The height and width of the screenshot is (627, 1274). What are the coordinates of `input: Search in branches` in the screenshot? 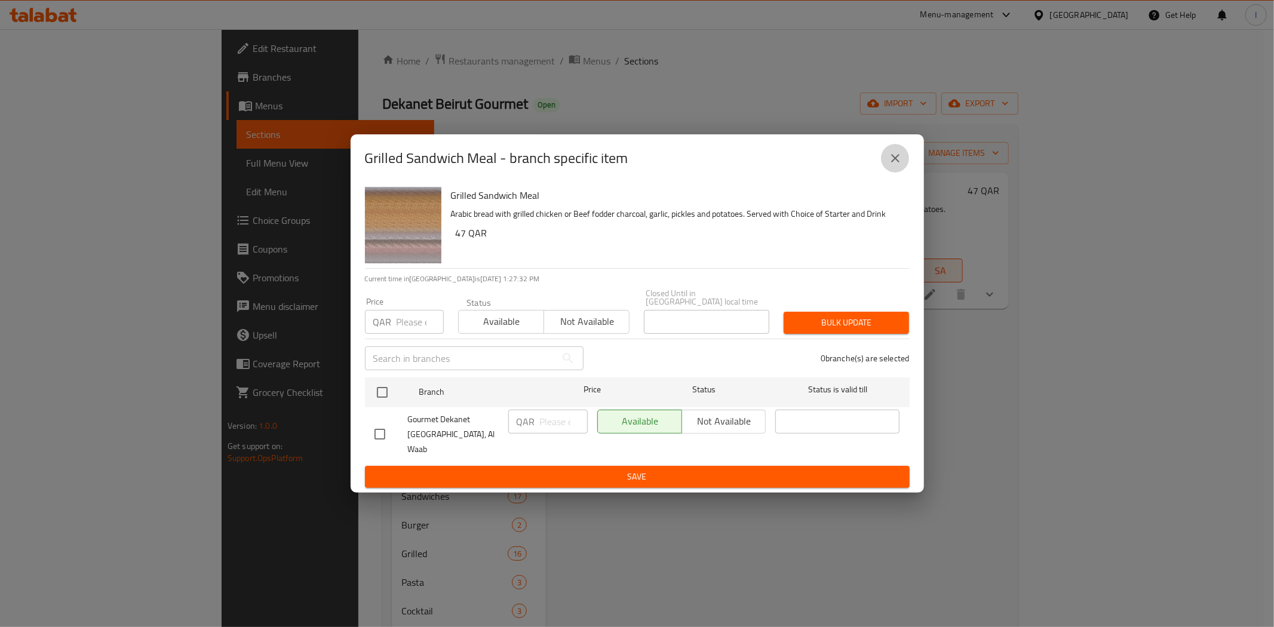 It's located at (461, 358).